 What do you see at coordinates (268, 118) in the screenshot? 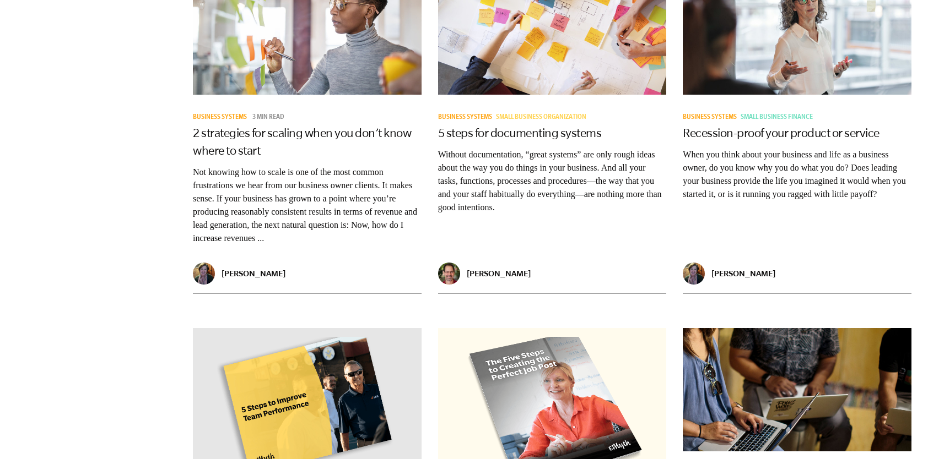
I see `p: 3 min read` at bounding box center [268, 118].